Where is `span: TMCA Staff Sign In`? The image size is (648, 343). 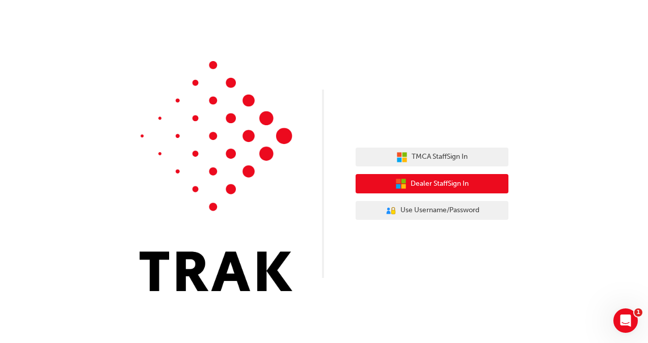 span: TMCA Staff Sign In is located at coordinates (439, 157).